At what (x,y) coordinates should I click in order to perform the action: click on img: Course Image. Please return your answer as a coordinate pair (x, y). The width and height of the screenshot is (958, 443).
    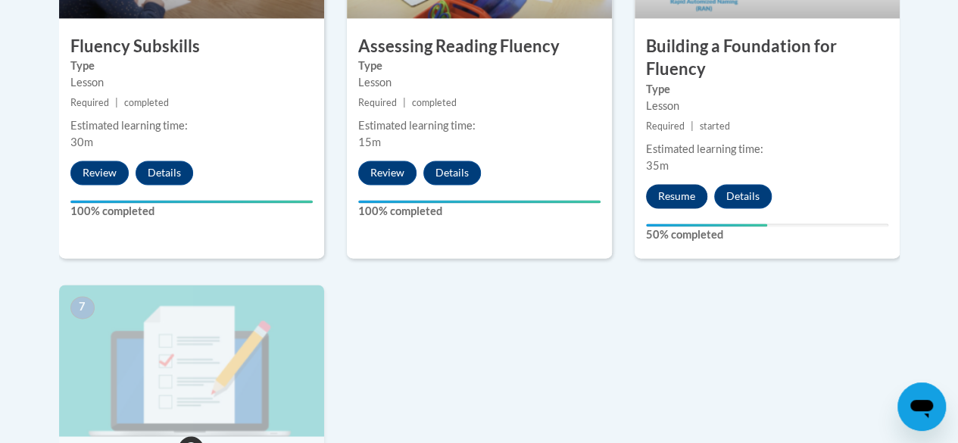
    Looking at the image, I should click on (192, 360).